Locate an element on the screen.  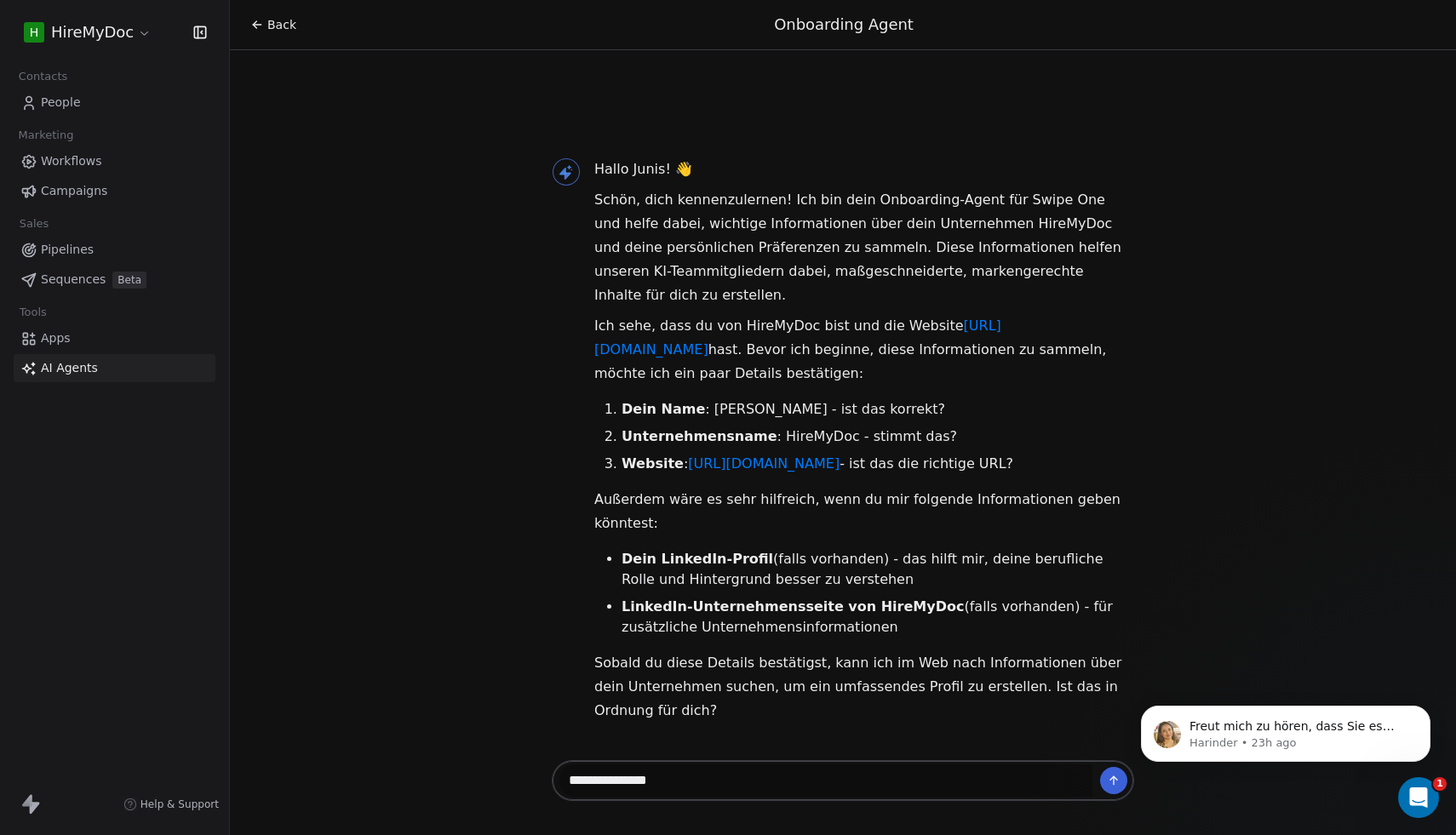
span: Help & Support is located at coordinates (180, 804).